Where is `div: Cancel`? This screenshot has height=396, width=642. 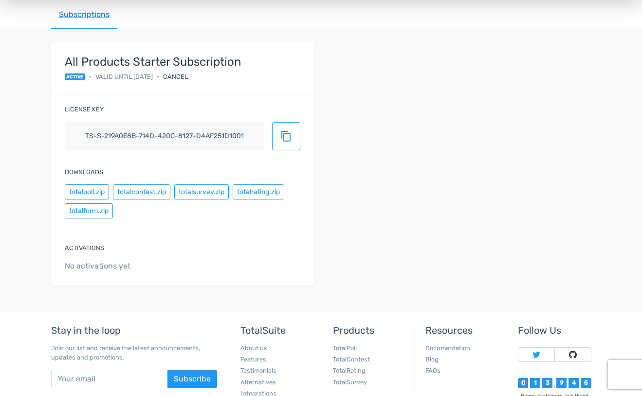
div: Cancel is located at coordinates (175, 76).